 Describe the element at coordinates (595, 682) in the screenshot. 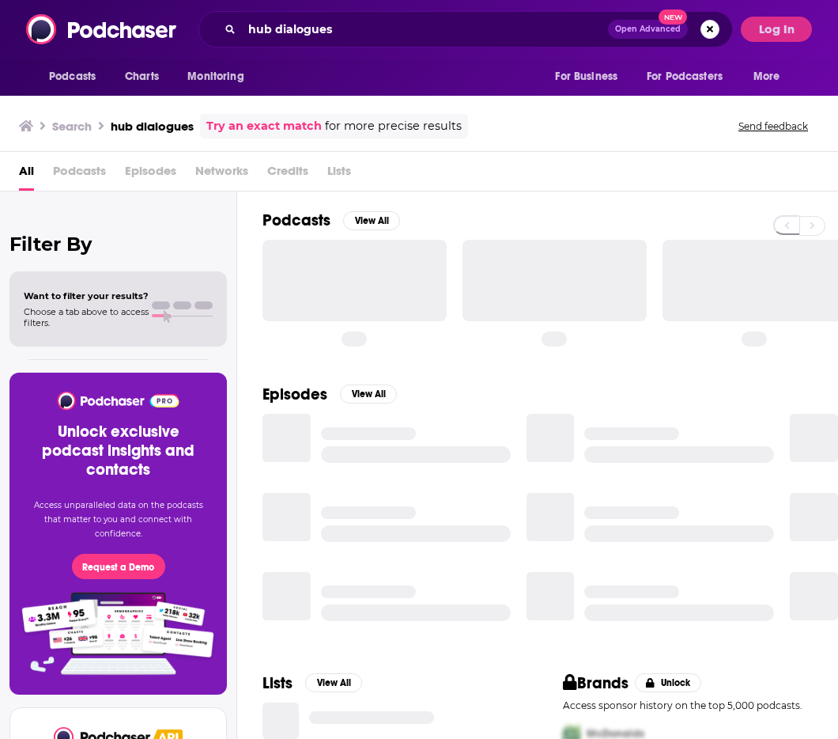

I see `h2: Brands` at that location.